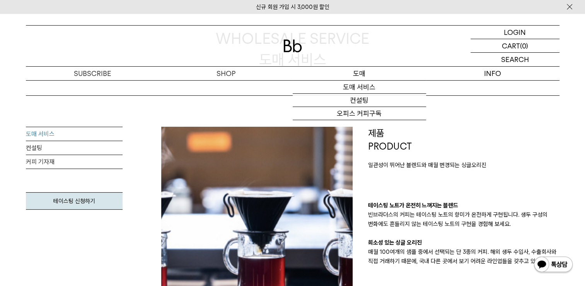  What do you see at coordinates (464, 165) in the screenshot?
I see `p: 일관성이 뛰어난 블렌드와 매월 변경되는 싱글오리진` at bounding box center [464, 165].